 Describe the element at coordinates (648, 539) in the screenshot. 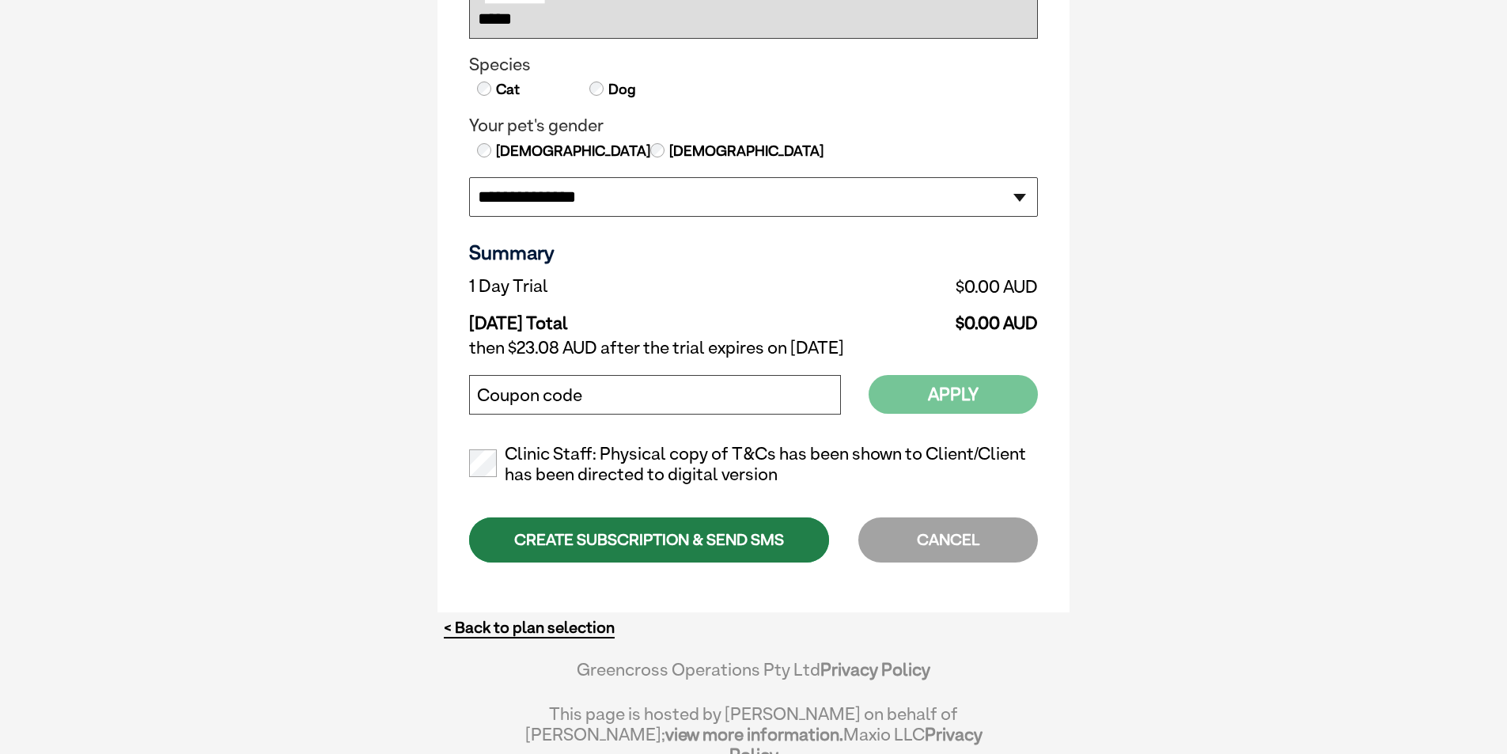

I see `div: CREATE SUBSCRIPTION & SEND SMS` at that location.